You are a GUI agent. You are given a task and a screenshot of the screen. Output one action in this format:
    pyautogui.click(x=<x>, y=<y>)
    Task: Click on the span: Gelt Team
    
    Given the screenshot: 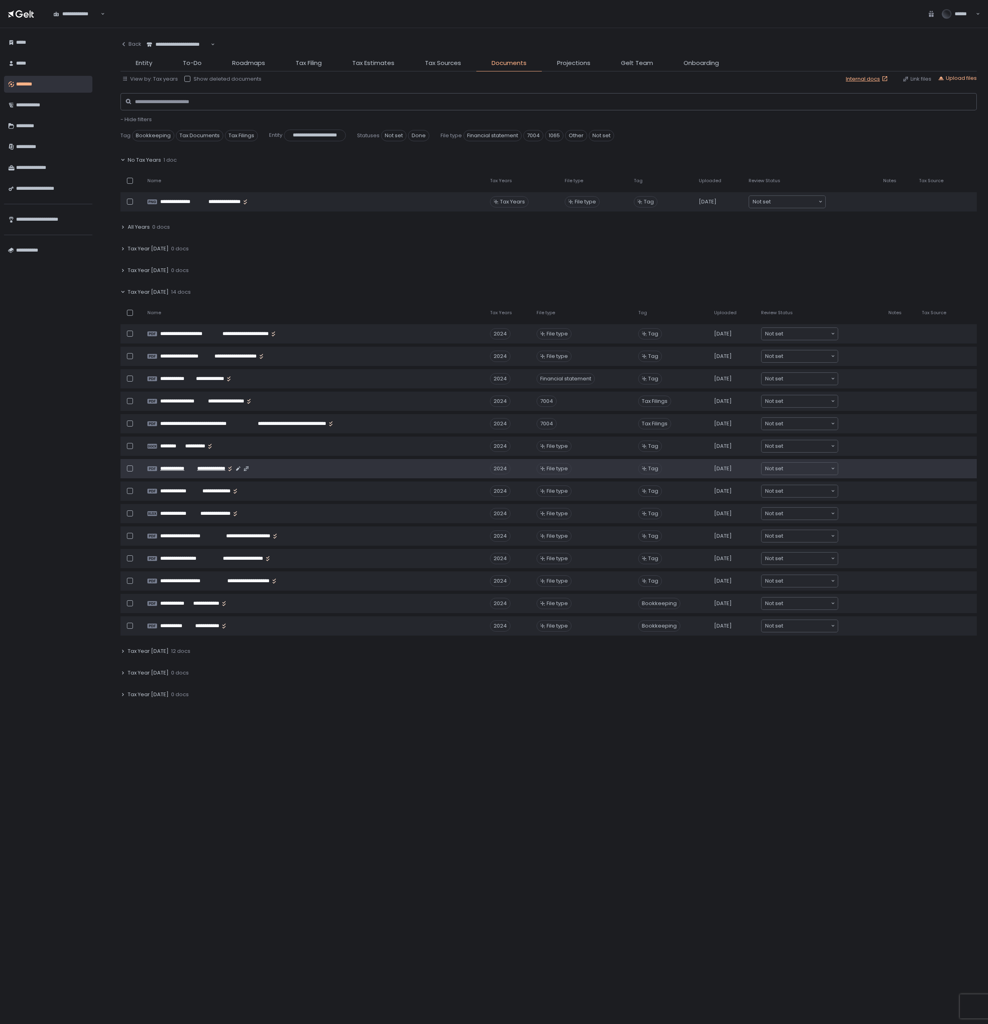 What is the action you would take?
    pyautogui.click(x=637, y=63)
    